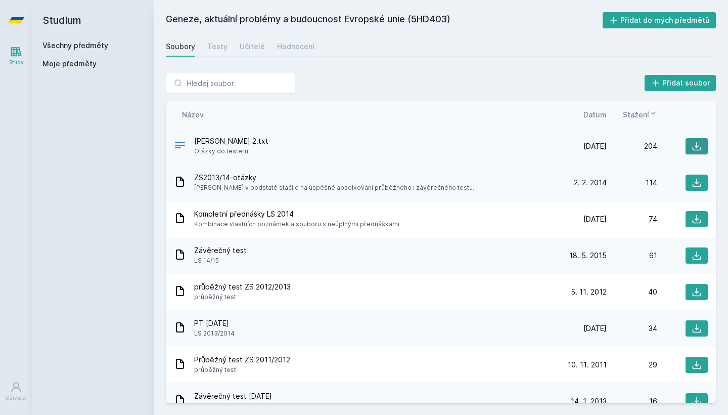  What do you see at coordinates (334, 177) in the screenshot?
I see `span: ZS2013/14-otázky` at bounding box center [334, 177].